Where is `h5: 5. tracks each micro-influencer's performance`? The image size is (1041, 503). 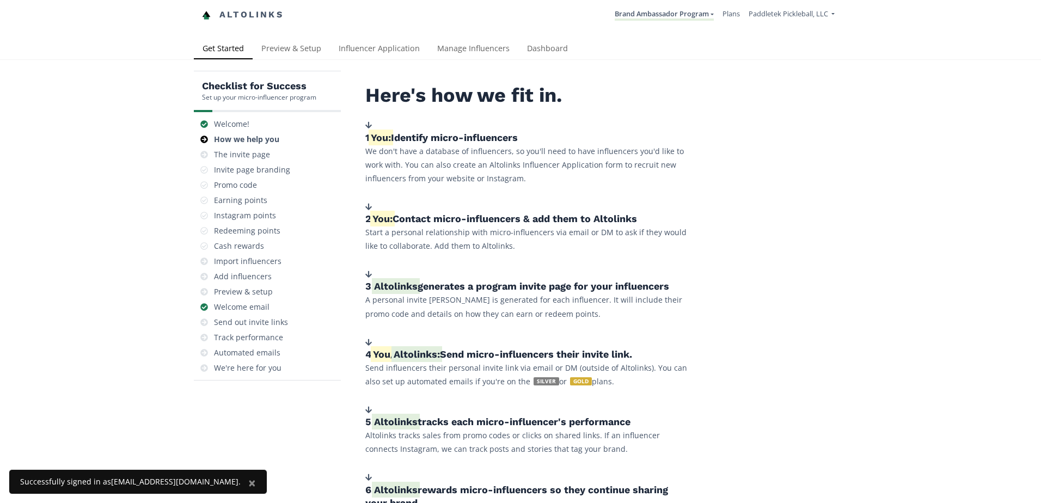 h5: 5. tracks each micro-influencer's performance is located at coordinates (529, 422).